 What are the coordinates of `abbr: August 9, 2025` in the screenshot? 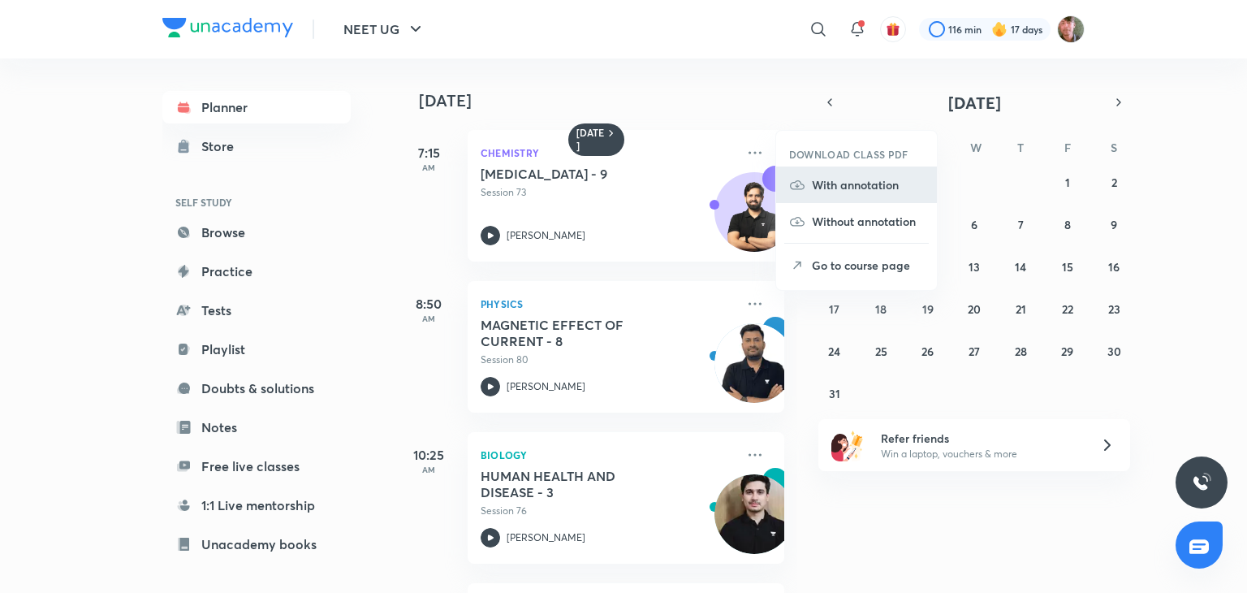 It's located at (1114, 224).